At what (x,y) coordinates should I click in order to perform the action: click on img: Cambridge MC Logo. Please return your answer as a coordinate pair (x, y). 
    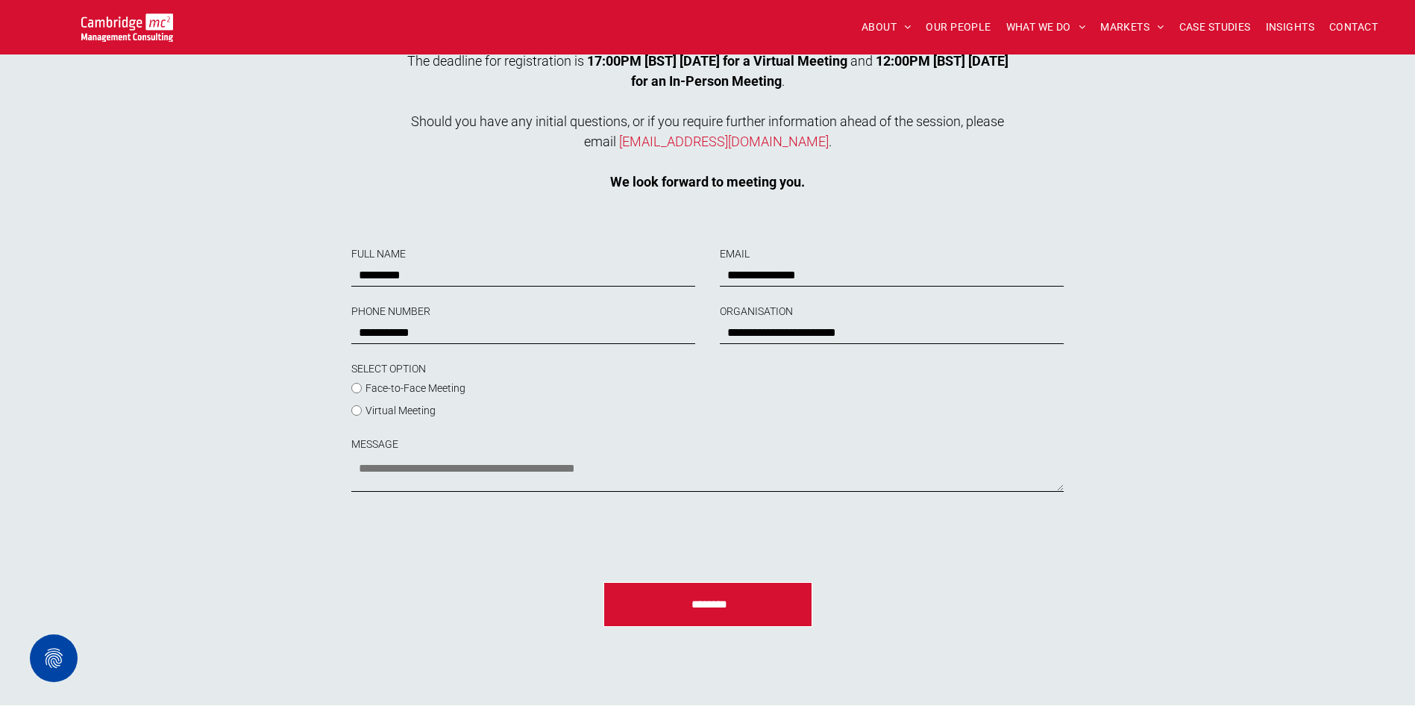
    Looking at the image, I should click on (127, 28).